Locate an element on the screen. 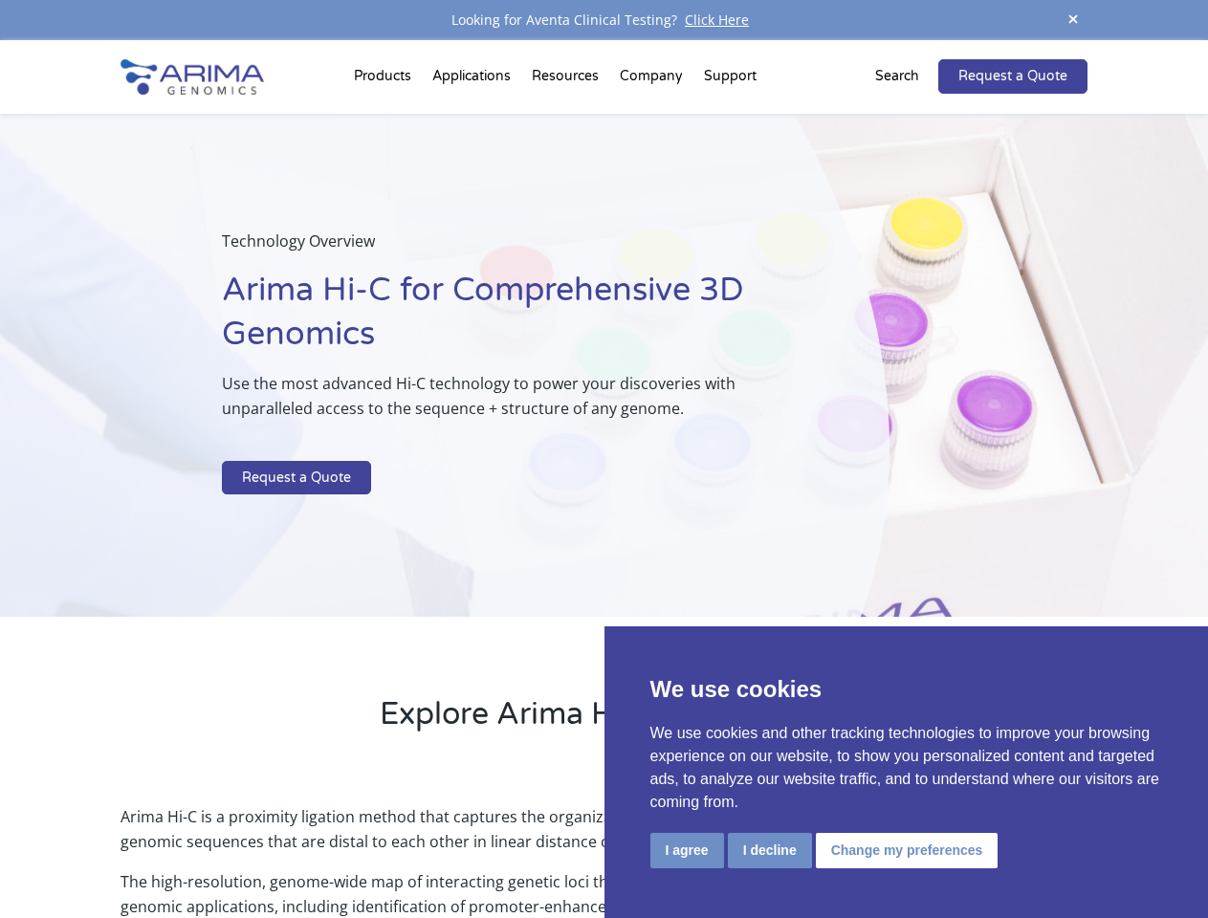 The height and width of the screenshot is (918, 1208). button: I agree is located at coordinates (687, 850).